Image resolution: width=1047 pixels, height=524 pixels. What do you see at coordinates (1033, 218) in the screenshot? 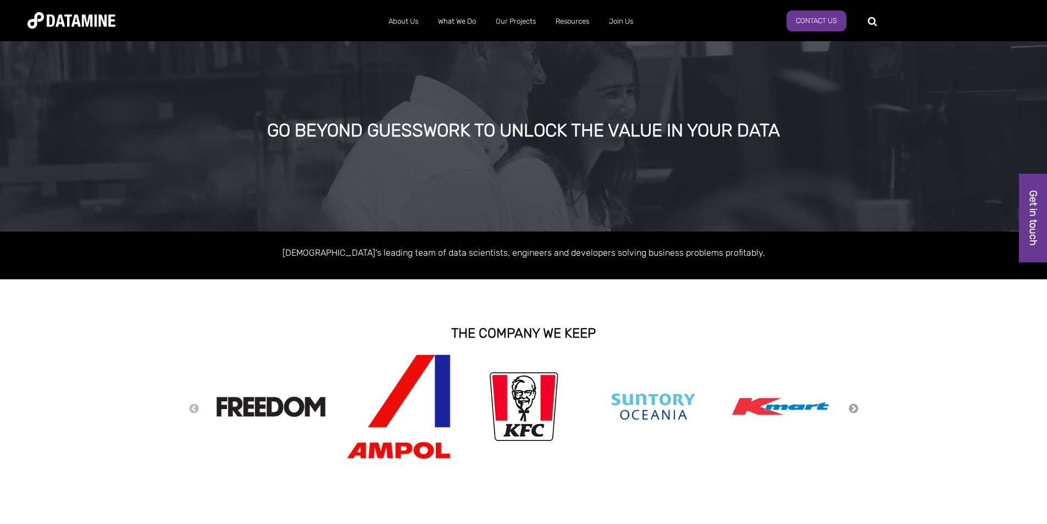
I see `a: Get in touch` at bounding box center [1033, 218].